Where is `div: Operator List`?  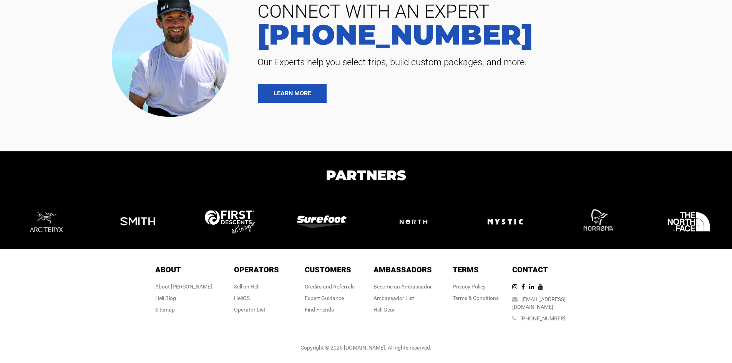
div: Operator List is located at coordinates (256, 310).